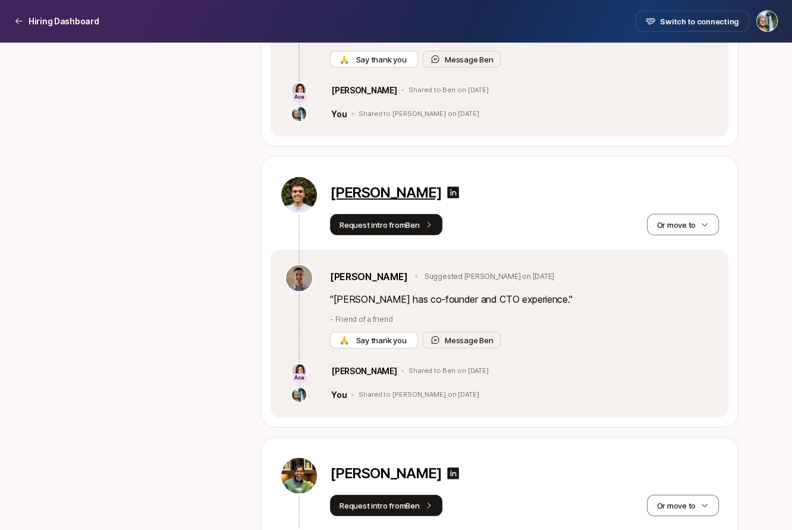  Describe the element at coordinates (767, 21) in the screenshot. I see `button: Carter Cleveland` at that location.